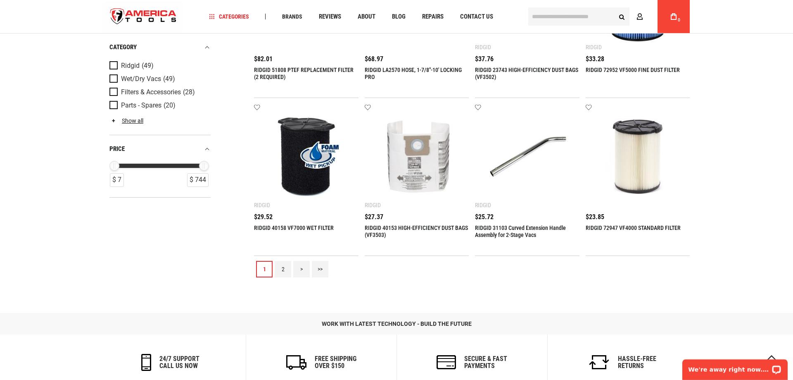 The height and width of the screenshot is (380, 793). Describe the element at coordinates (374, 217) in the screenshot. I see `span: $27.37` at that location.